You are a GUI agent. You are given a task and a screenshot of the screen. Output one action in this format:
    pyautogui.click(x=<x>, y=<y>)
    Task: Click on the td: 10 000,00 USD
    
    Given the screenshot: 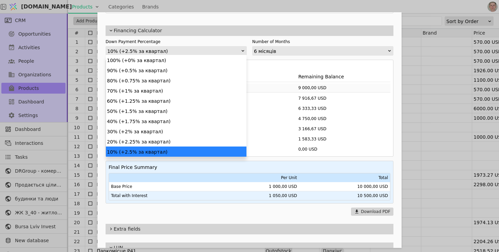 What is the action you would take?
    pyautogui.click(x=344, y=187)
    